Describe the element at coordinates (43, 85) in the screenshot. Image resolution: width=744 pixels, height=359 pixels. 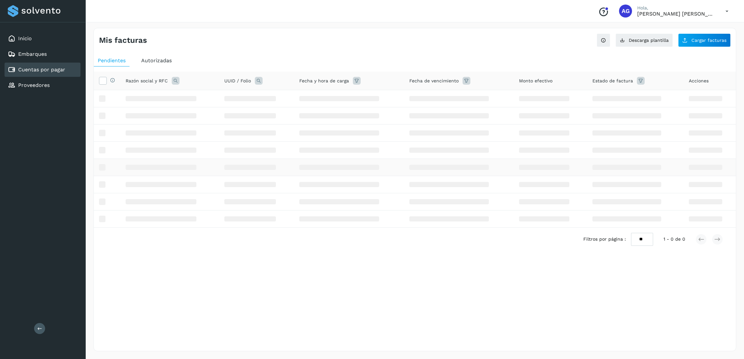
I see `div: Proveedores` at that location.